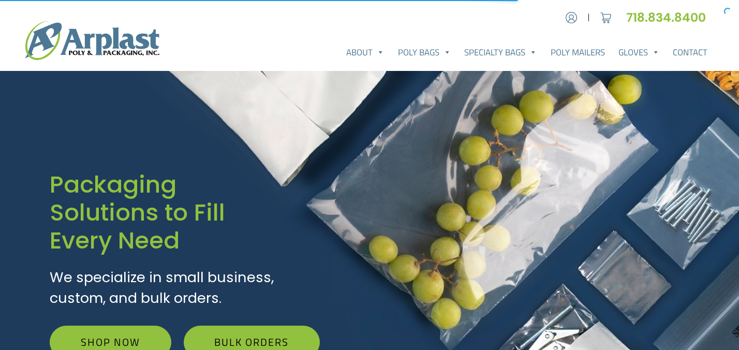 The image size is (739, 350). I want to click on a: Poly Bags, so click(424, 52).